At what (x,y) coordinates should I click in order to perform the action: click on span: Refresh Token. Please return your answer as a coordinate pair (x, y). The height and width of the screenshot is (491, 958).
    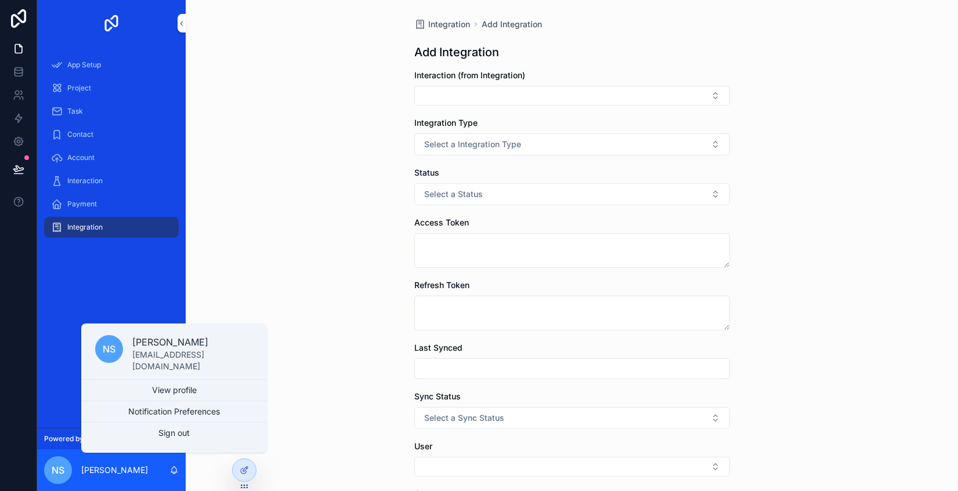
    Looking at the image, I should click on (441, 285).